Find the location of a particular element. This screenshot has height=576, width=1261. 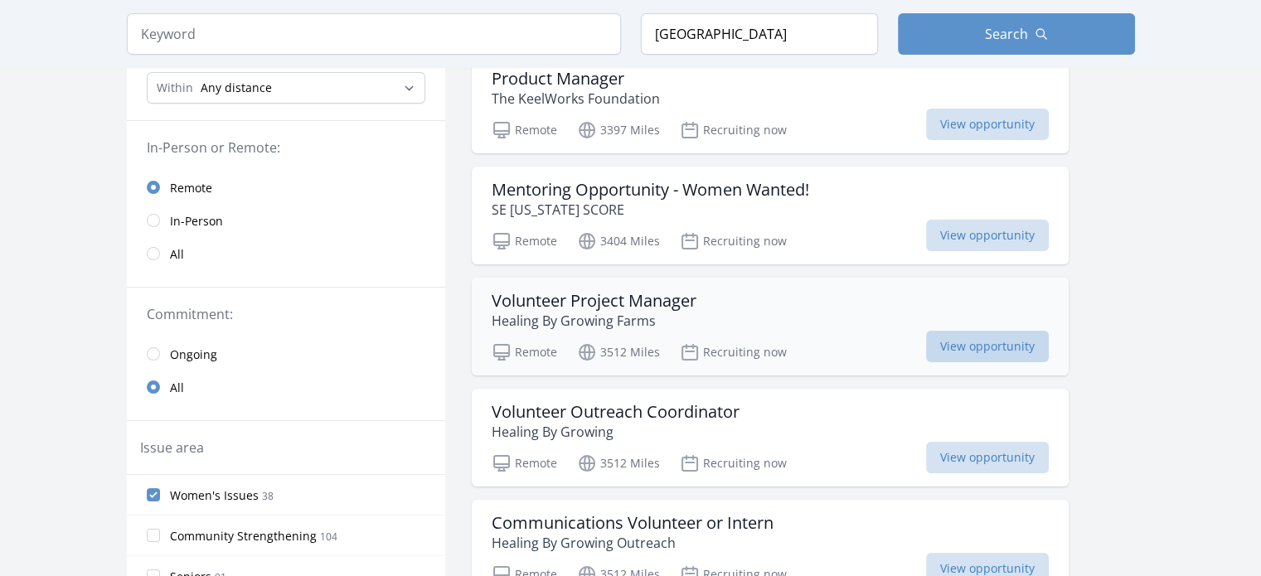

p: Healing By Growing is located at coordinates (615, 432).